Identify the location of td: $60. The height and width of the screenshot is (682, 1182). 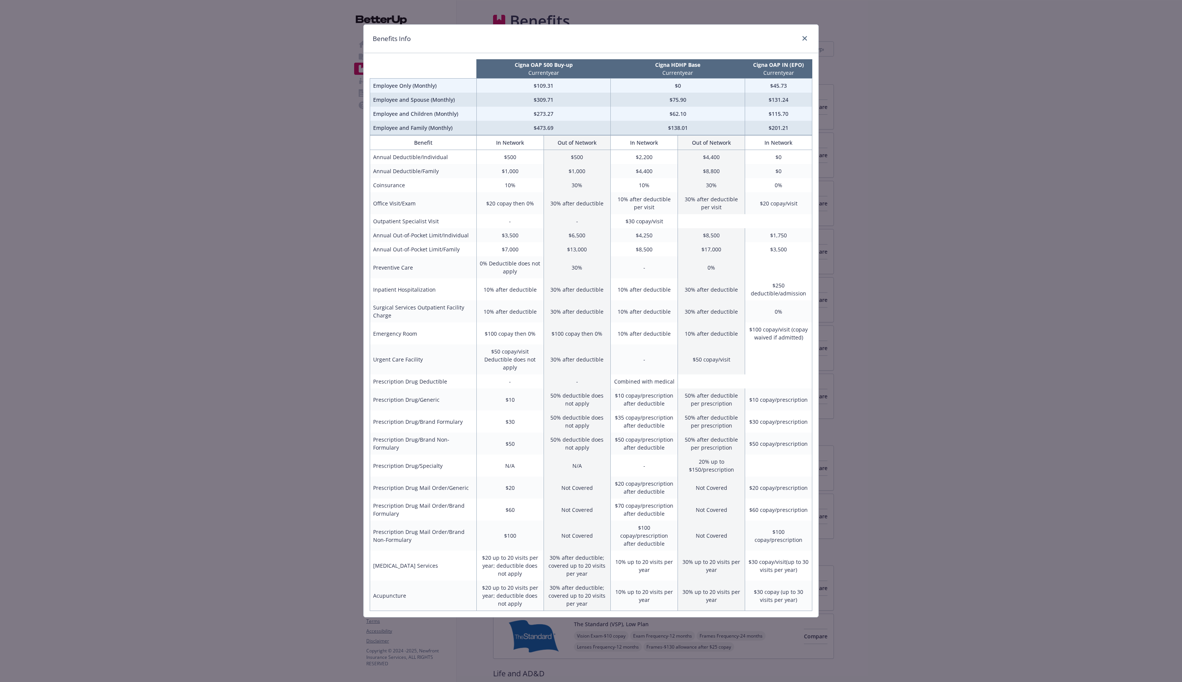
(510, 509).